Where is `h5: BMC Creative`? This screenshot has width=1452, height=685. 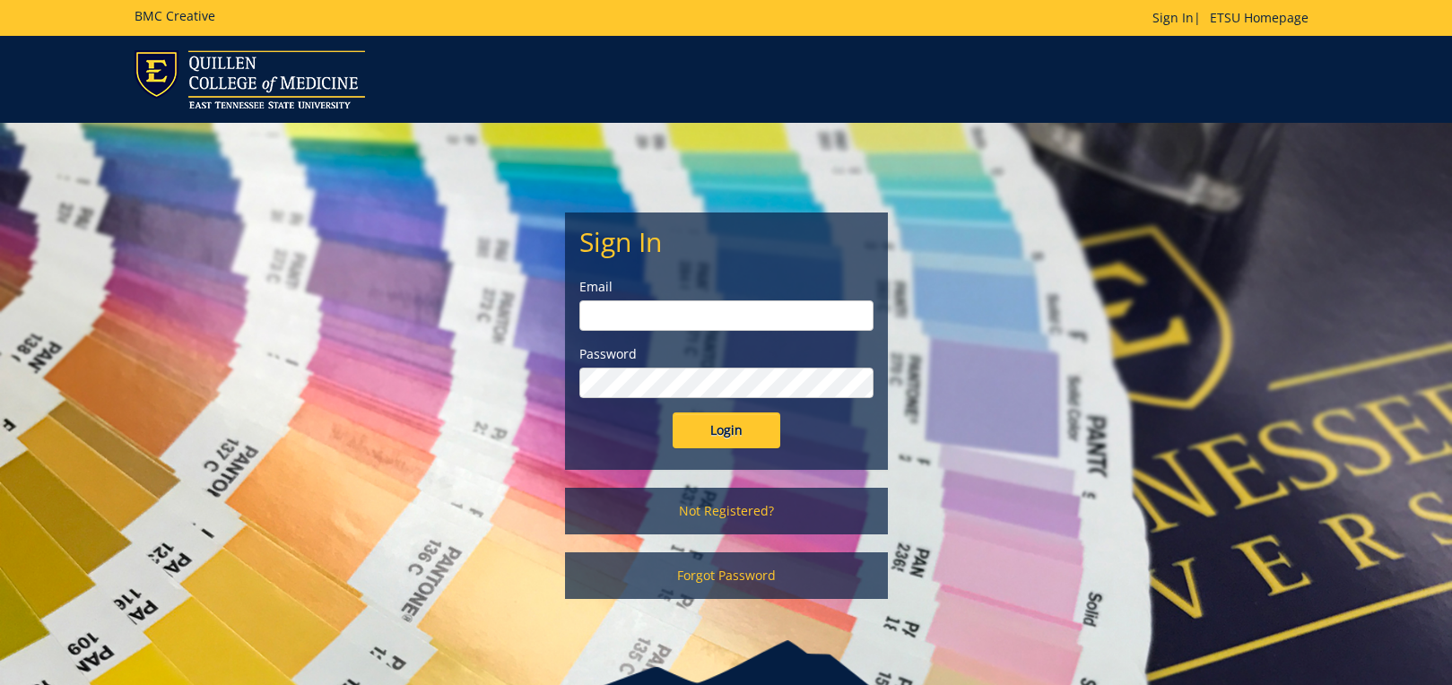
h5: BMC Creative is located at coordinates (175, 15).